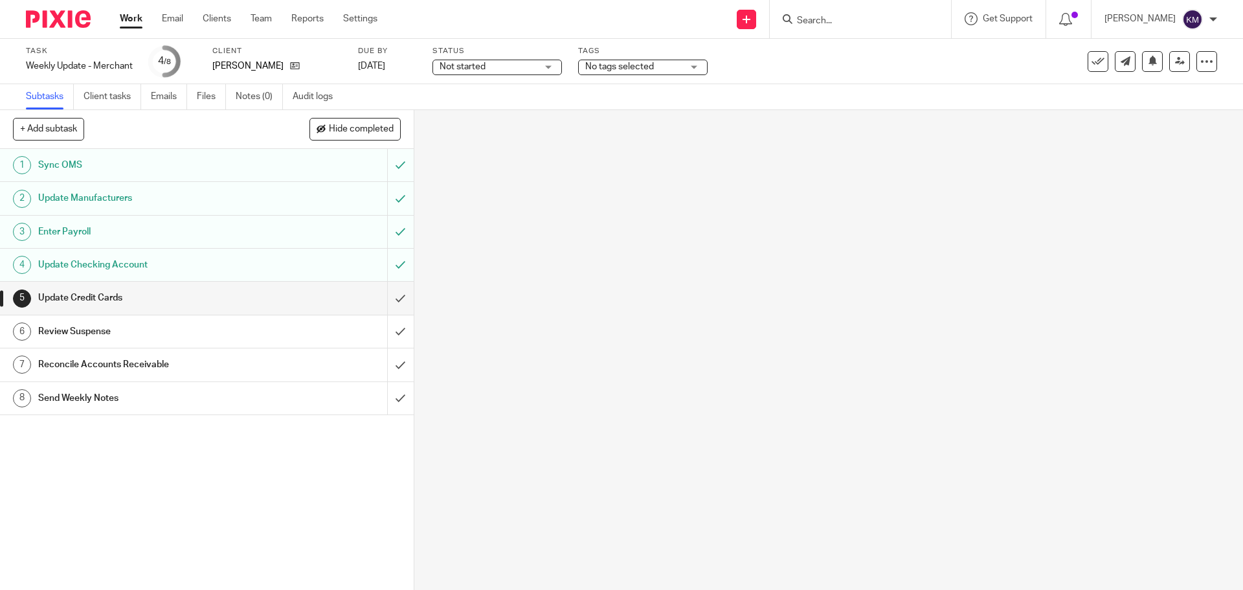  Describe the element at coordinates (360, 19) in the screenshot. I see `a: Settings` at that location.